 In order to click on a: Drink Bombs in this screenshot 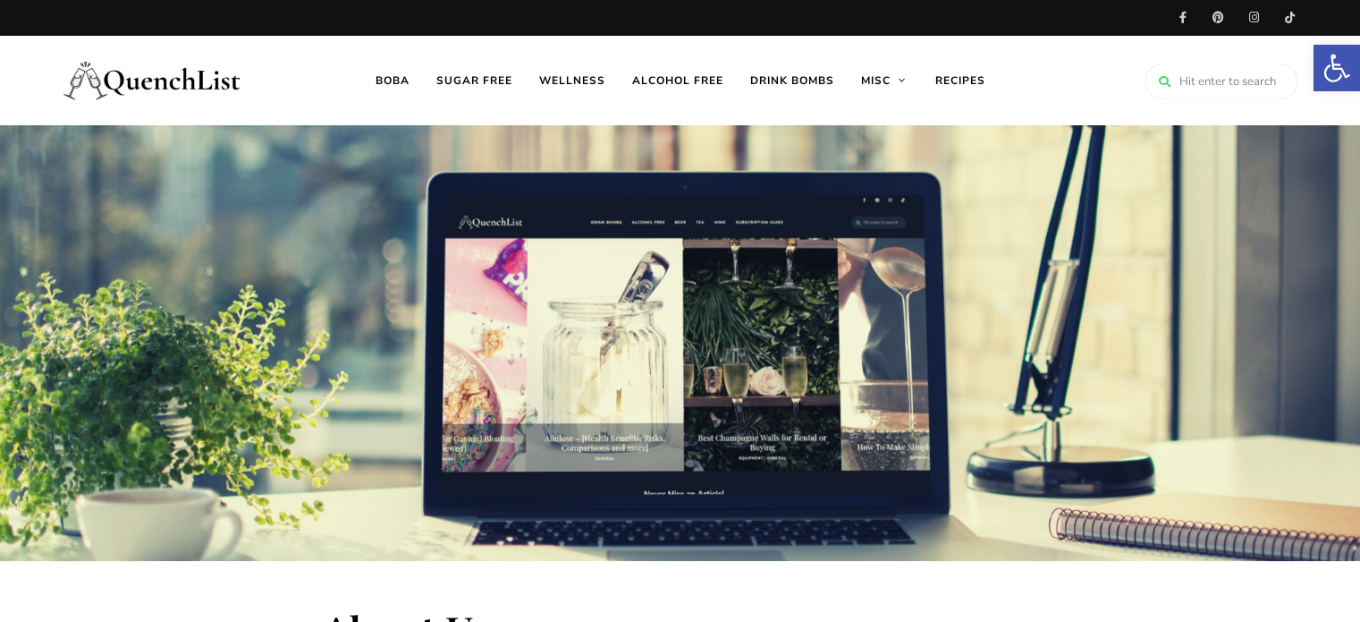, I will do `click(792, 80)`.